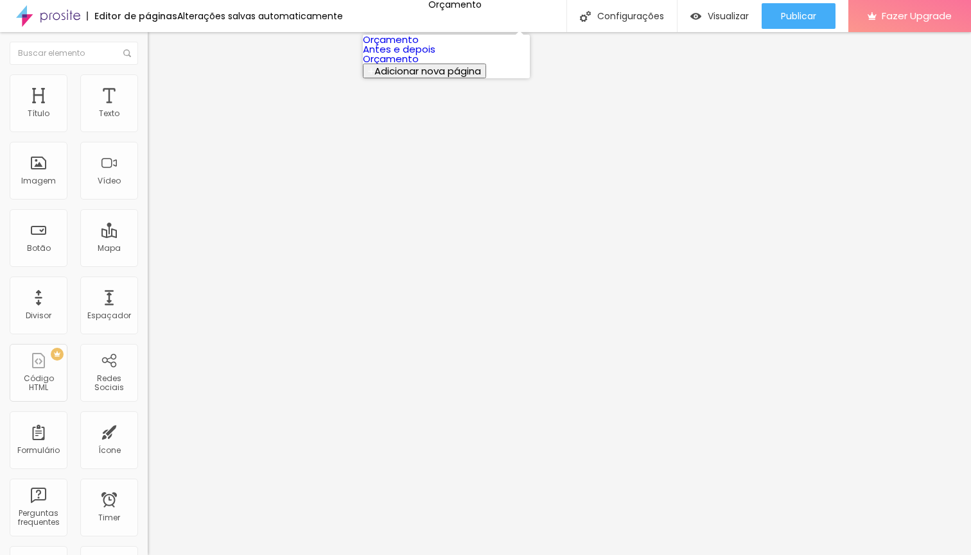 The width and height of the screenshot is (971, 555). Describe the element at coordinates (74, 53) in the screenshot. I see `input: Buscar elemento` at that location.